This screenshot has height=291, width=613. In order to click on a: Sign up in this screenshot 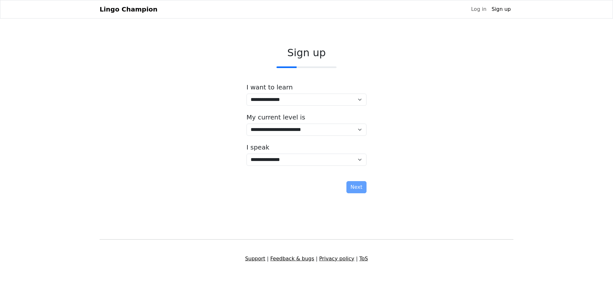, I will do `click(501, 9)`.